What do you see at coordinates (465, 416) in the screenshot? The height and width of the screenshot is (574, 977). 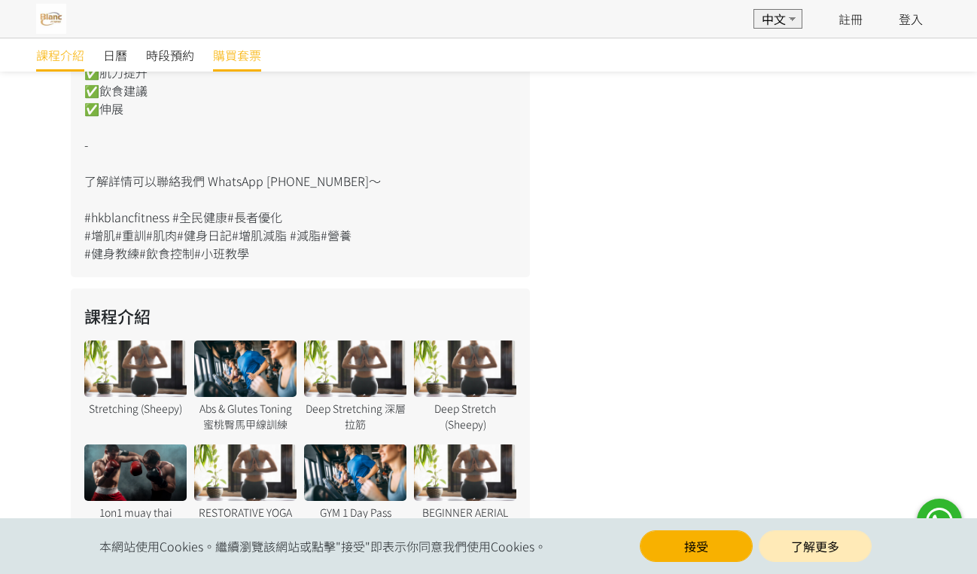 I see `div: Deep Stretch (Sheepy)` at bounding box center [465, 416].